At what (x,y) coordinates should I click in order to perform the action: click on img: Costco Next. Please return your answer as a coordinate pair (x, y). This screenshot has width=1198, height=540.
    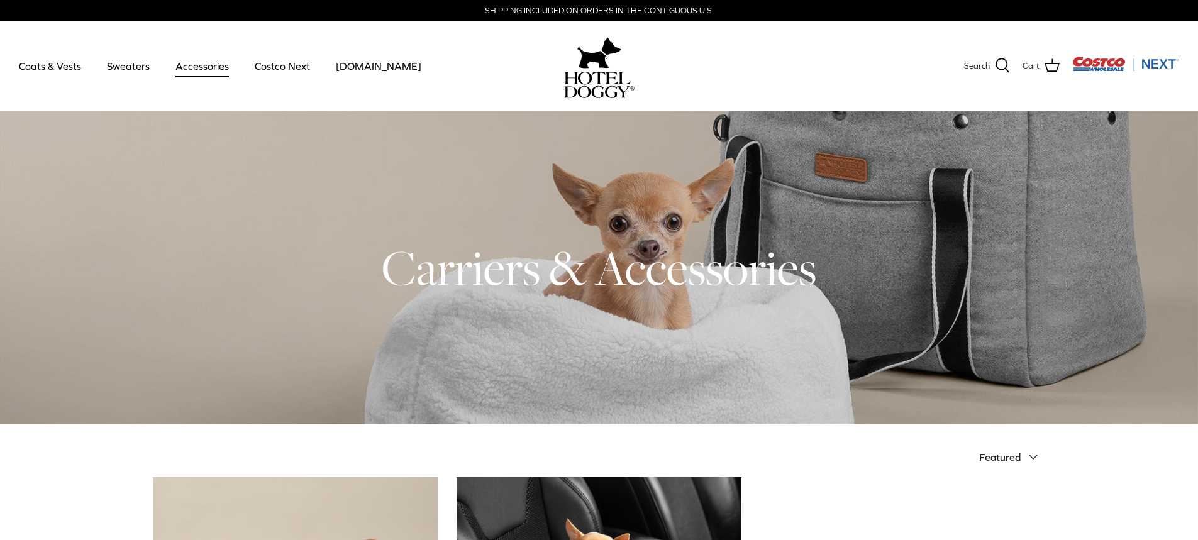
    Looking at the image, I should click on (1126, 64).